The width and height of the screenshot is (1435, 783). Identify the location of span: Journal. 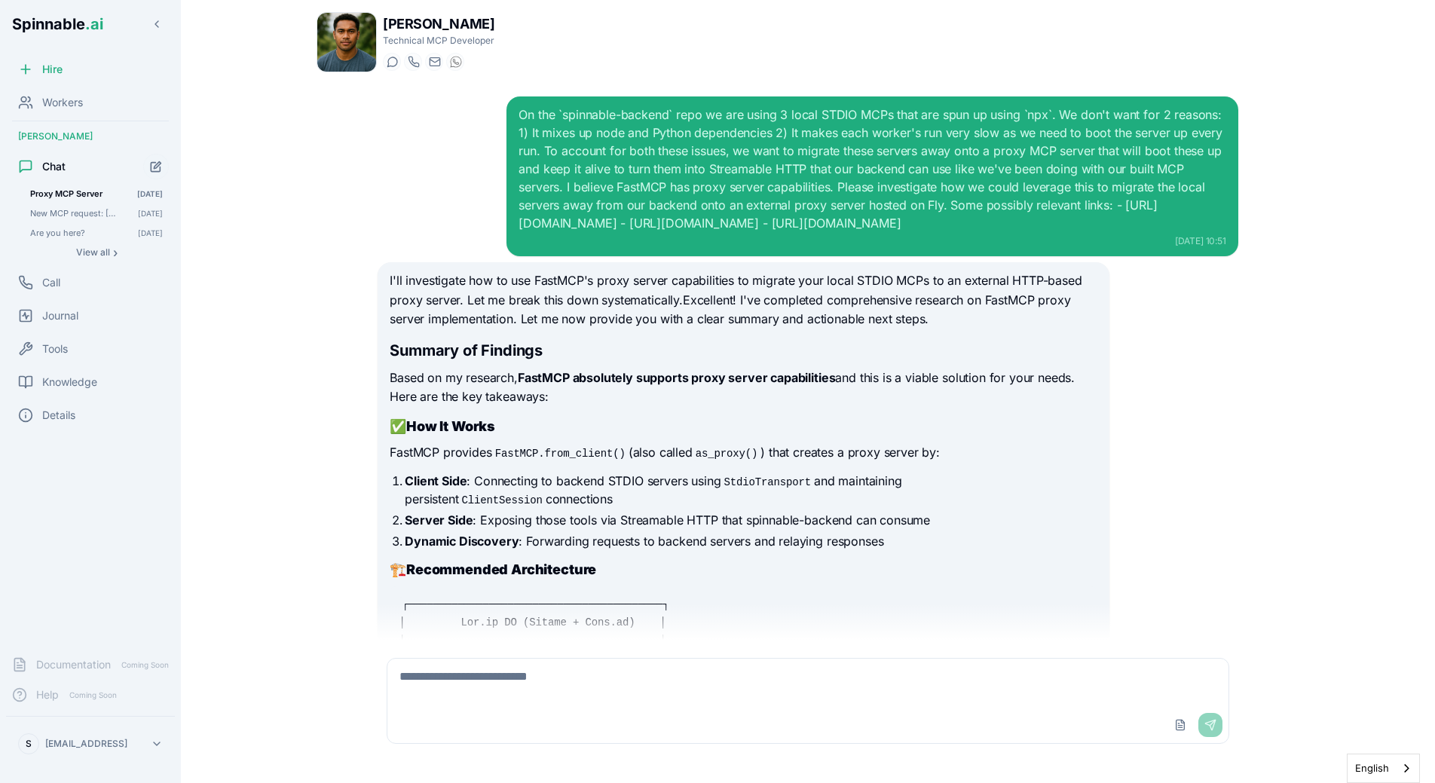
(60, 316).